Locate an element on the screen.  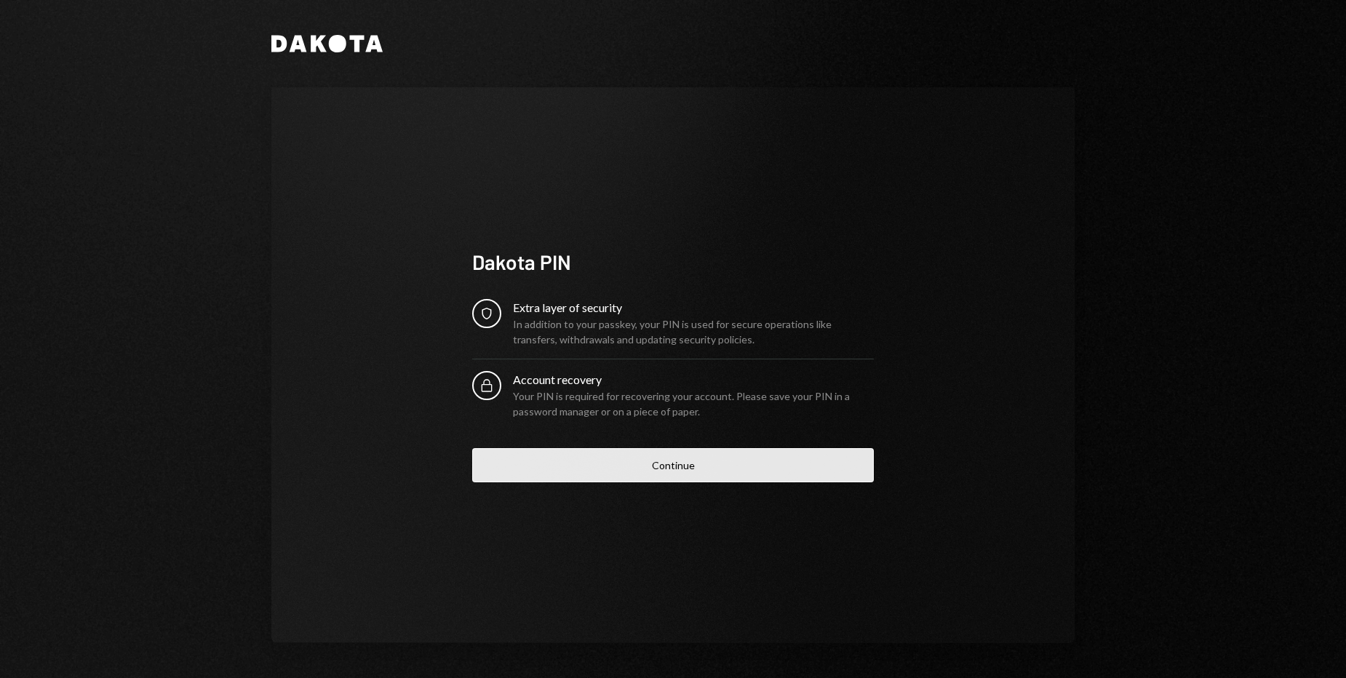
button: Continue is located at coordinates (673, 465).